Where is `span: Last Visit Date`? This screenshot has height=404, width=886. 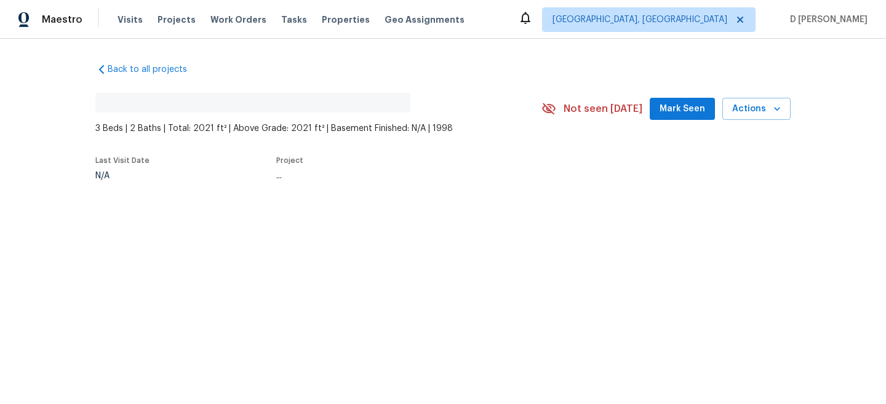 span: Last Visit Date is located at coordinates (122, 161).